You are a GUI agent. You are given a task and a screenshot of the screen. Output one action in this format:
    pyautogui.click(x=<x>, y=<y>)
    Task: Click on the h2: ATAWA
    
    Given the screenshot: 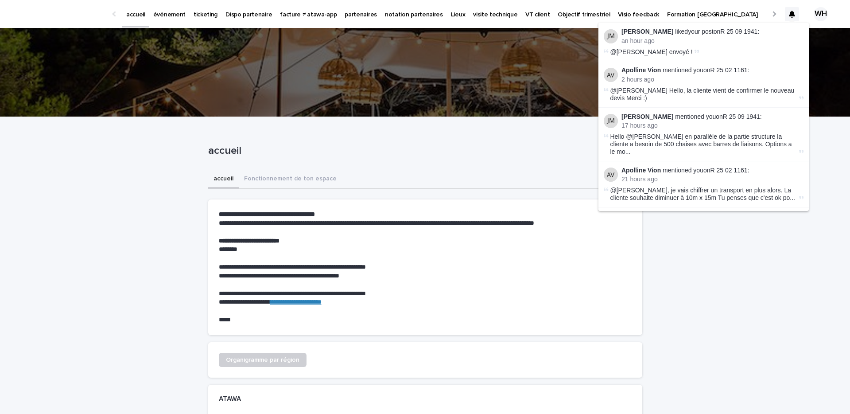 What is the action you would take?
    pyautogui.click(x=230, y=399)
    